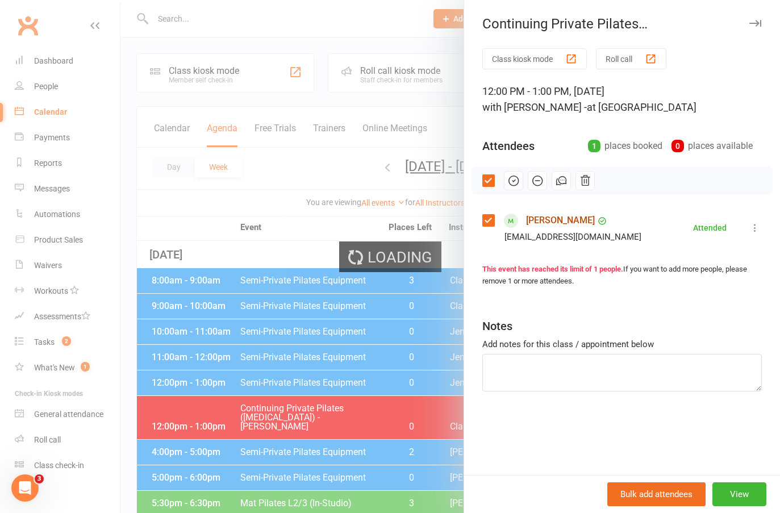 Image resolution: width=780 pixels, height=513 pixels. Describe the element at coordinates (631, 59) in the screenshot. I see `button: Roll call` at that location.